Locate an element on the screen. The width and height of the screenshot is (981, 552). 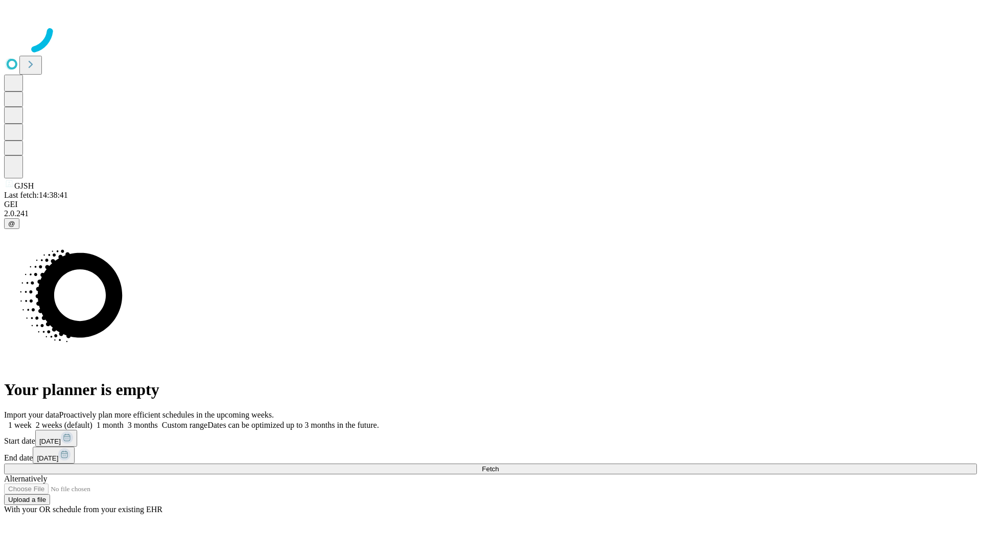
span: Fetch is located at coordinates (490, 469).